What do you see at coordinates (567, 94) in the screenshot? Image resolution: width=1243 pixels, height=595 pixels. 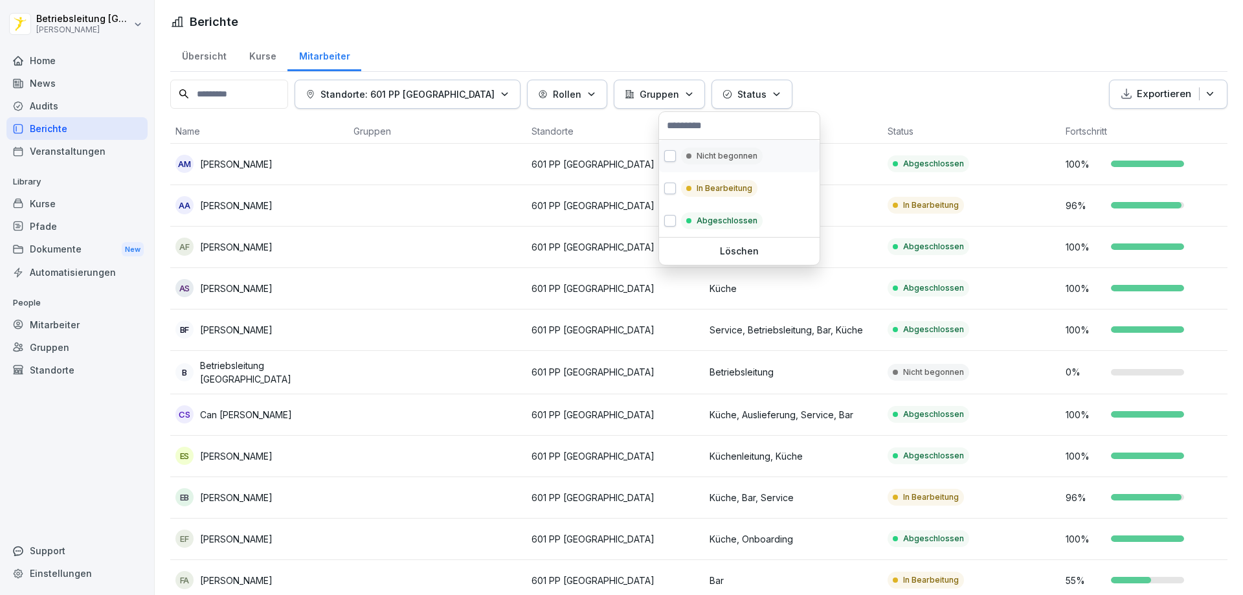 I see `p: Rollen` at bounding box center [567, 94].